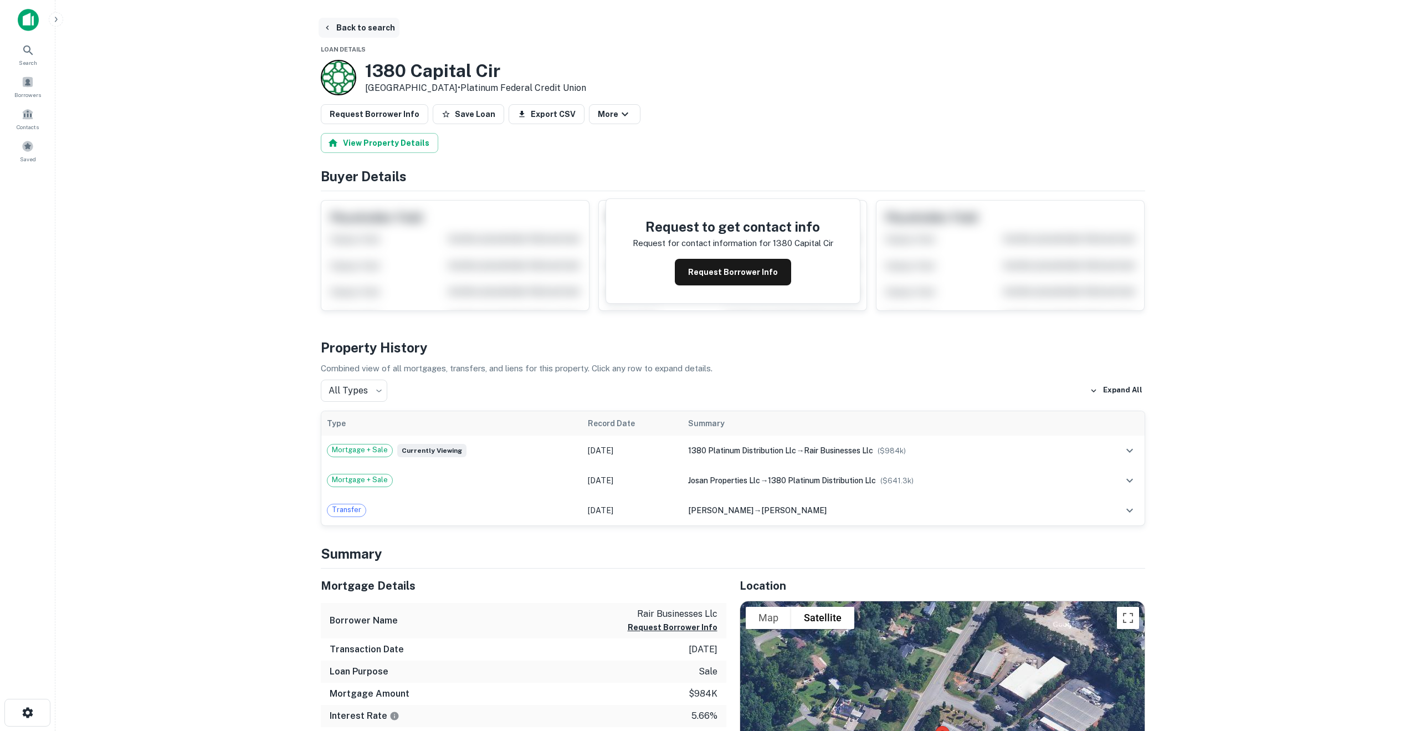 This screenshot has height=731, width=1410. What do you see at coordinates (28, 127) in the screenshot?
I see `span: Contacts` at bounding box center [28, 127].